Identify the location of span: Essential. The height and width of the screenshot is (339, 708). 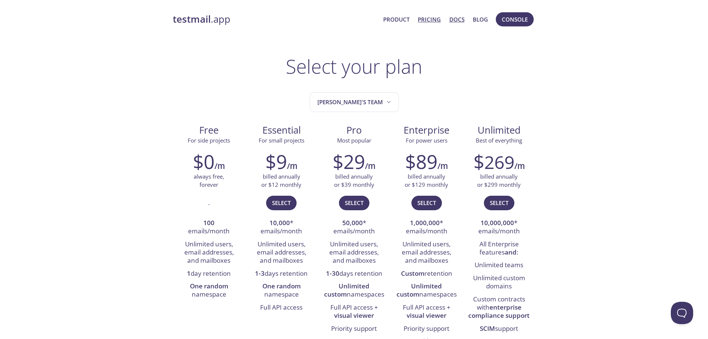
(281, 130).